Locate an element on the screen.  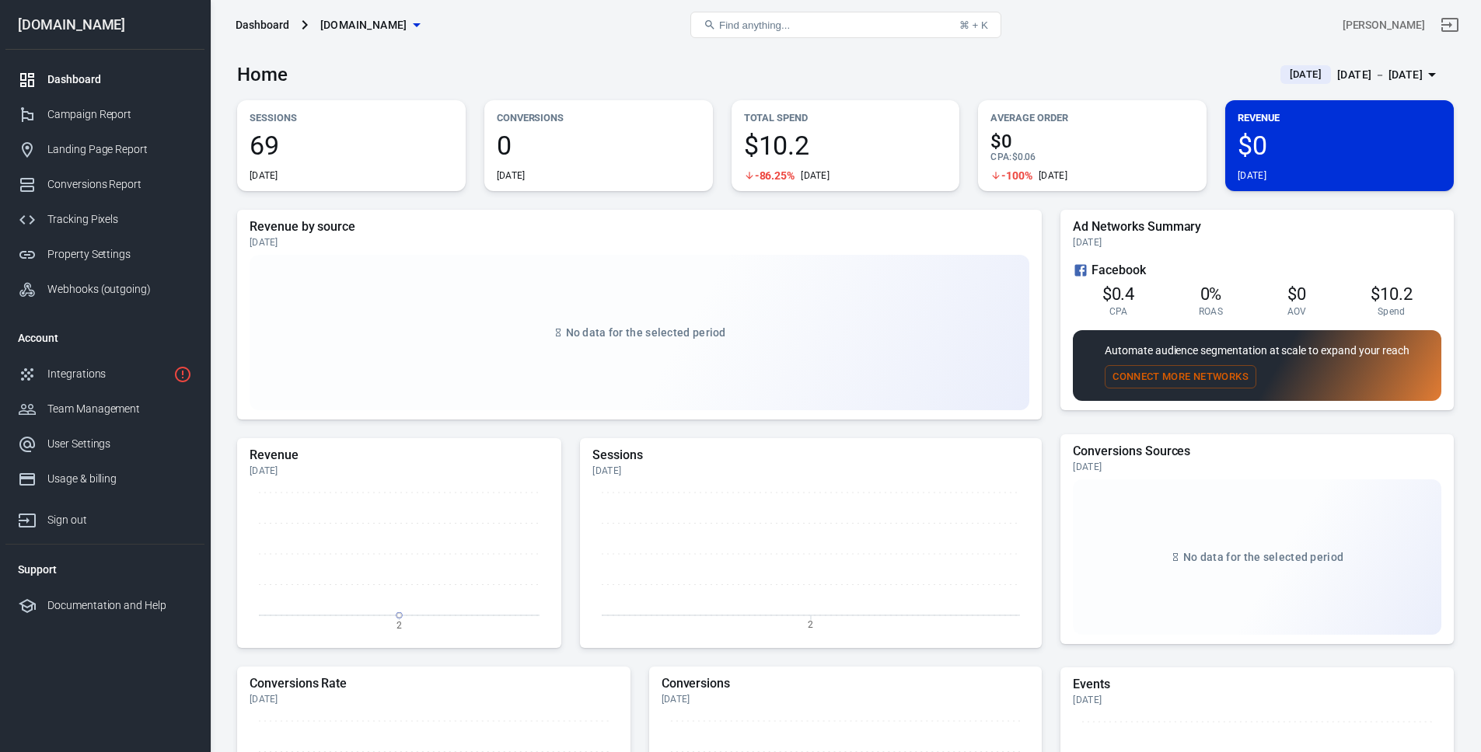
div: Documentation and Help is located at coordinates (120, 605).